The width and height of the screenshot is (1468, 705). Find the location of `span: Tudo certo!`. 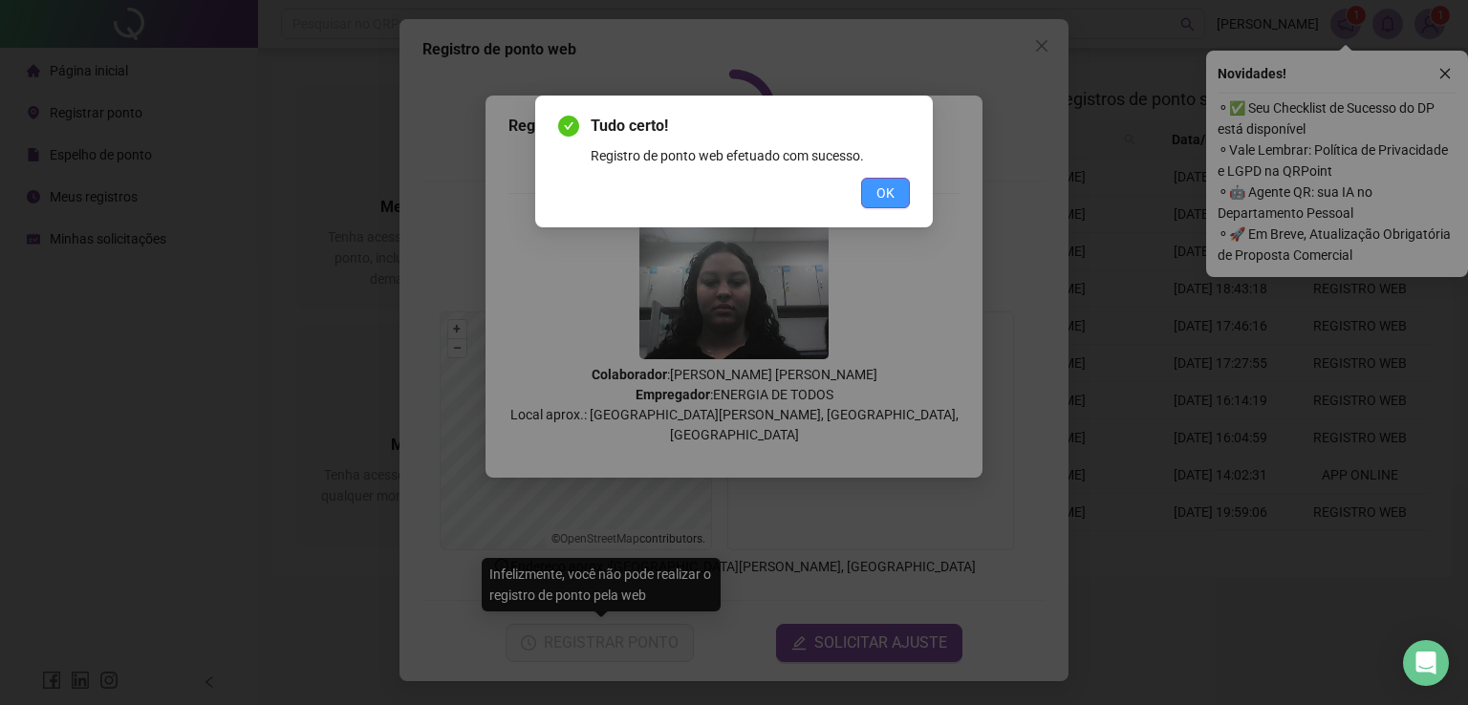

span: Tudo certo! is located at coordinates (750, 126).